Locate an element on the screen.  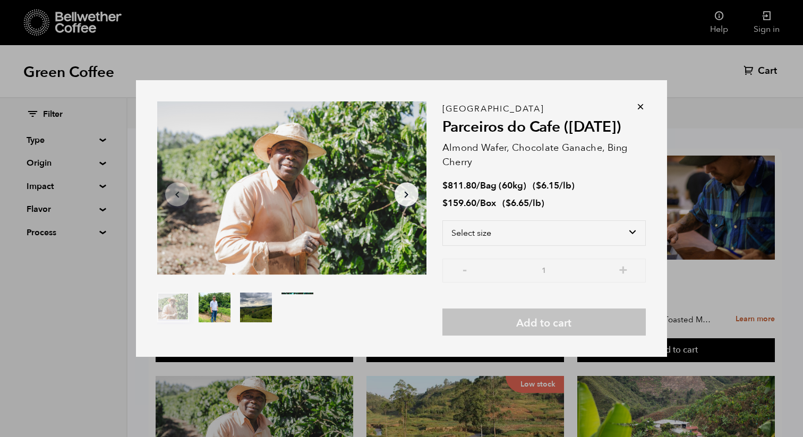
bdi: 6.15 is located at coordinates (547, 185).